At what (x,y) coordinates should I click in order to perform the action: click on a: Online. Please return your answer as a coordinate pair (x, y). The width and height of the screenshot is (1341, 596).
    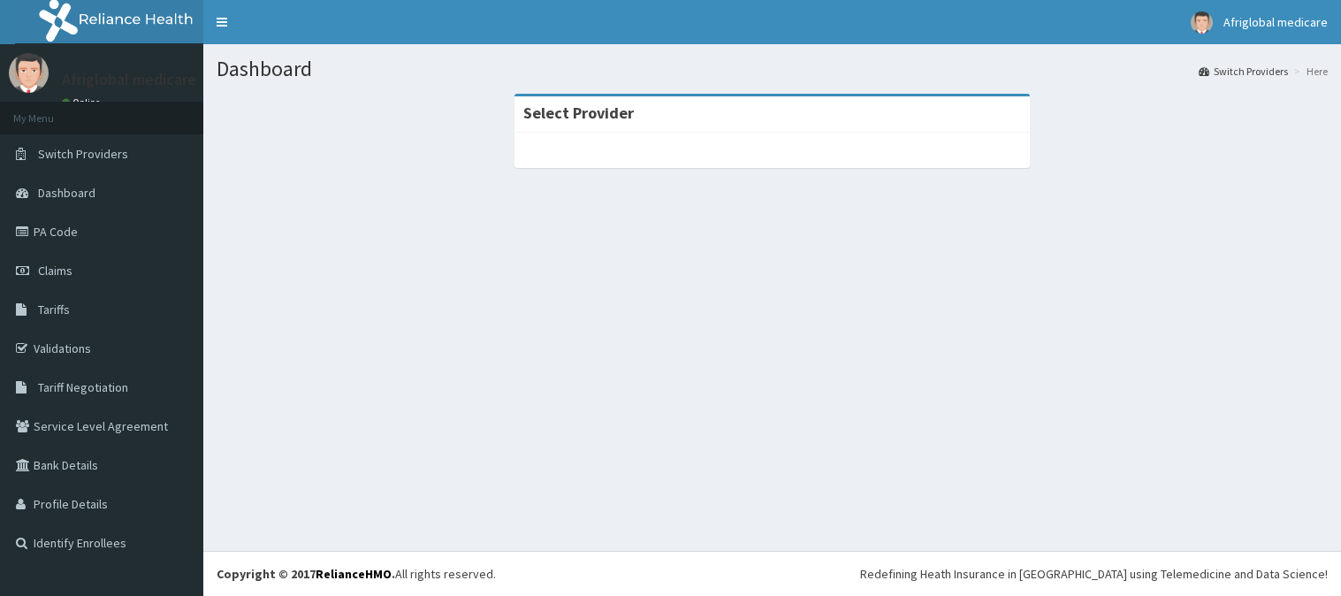
    Looking at the image, I should click on (83, 103).